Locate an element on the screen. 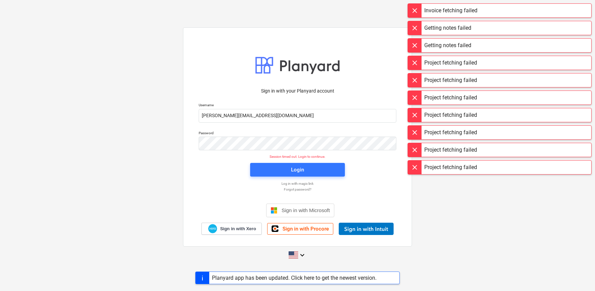 This screenshot has width=595, height=291. p: Forgot password? is located at coordinates (298, 189).